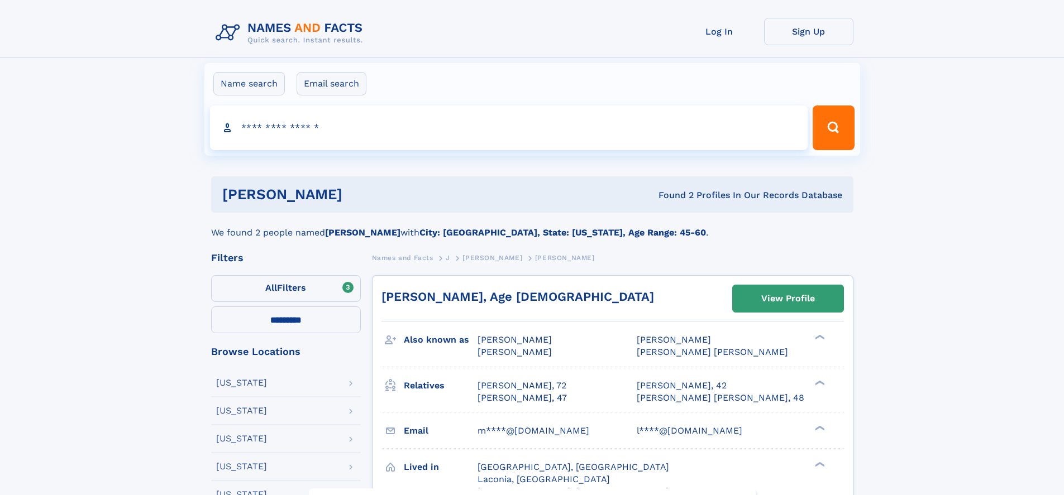 The image size is (1064, 495). Describe the element at coordinates (788, 299) in the screenshot. I see `a: View Profile` at that location.